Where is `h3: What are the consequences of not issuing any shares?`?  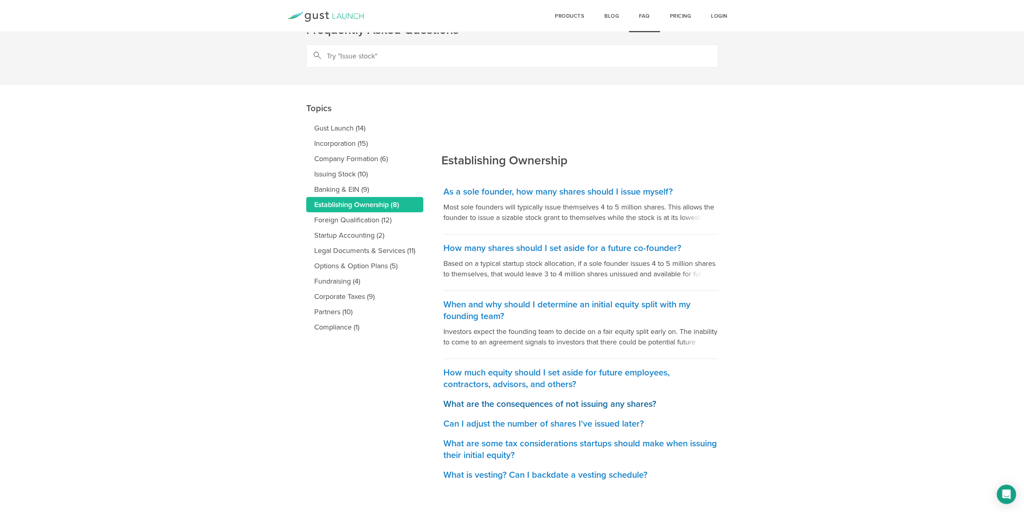 h3: What are the consequences of not issuing any shares? is located at coordinates (581, 404).